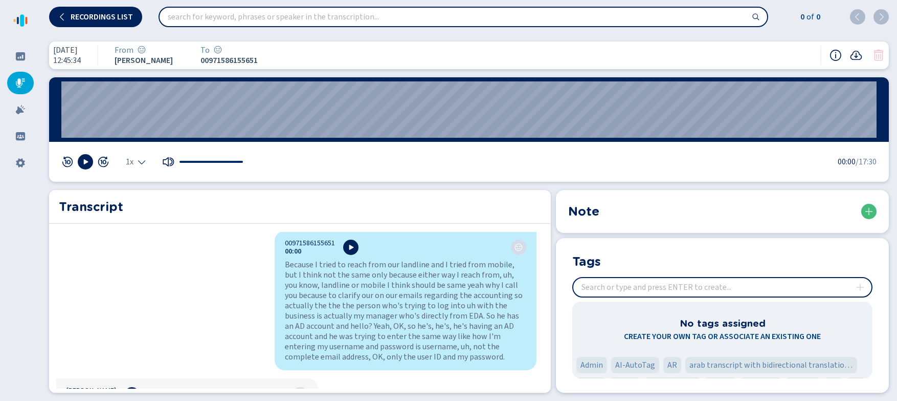 The height and width of the screenshot is (401, 897). What do you see at coordinates (20, 163) in the screenshot?
I see `div: Settings` at bounding box center [20, 163].